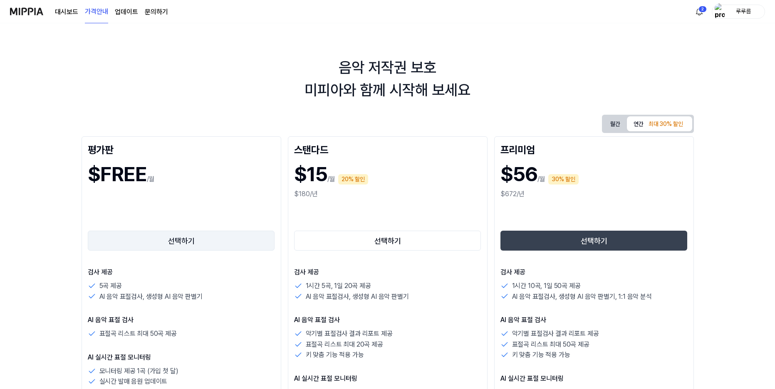 This screenshot has width=775, height=389. Describe the element at coordinates (594, 149) in the screenshot. I see `div: 프리미엄` at that location.